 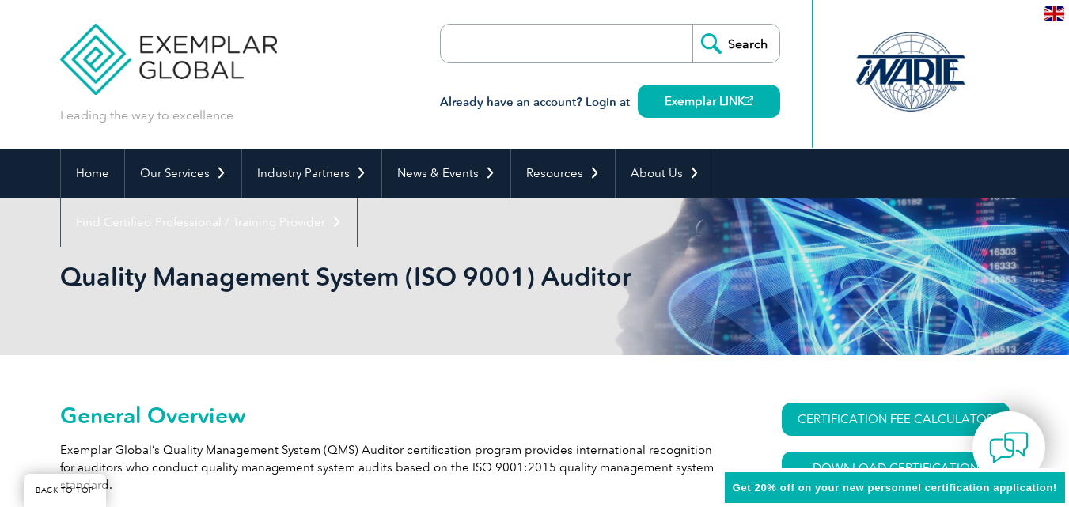 I want to click on a: Find Certified Professional / Training Provider, so click(x=209, y=222).